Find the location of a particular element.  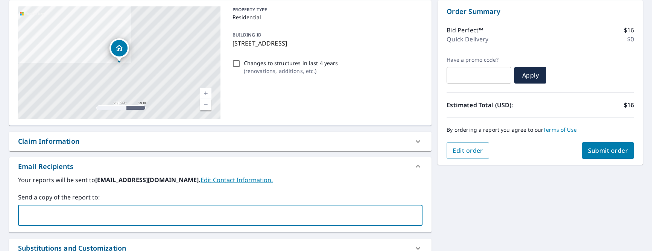

p: Estimated Total (USD): is located at coordinates (493, 105).